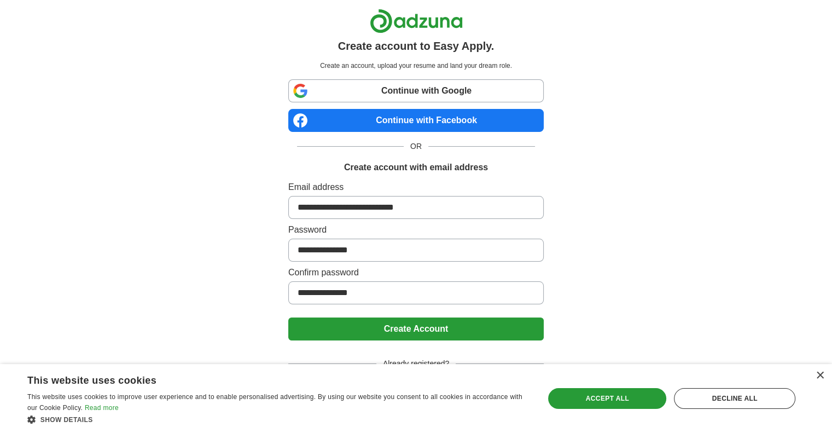 Image resolution: width=832 pixels, height=433 pixels. What do you see at coordinates (416, 187) in the screenshot?
I see `label: Email address` at bounding box center [416, 187].